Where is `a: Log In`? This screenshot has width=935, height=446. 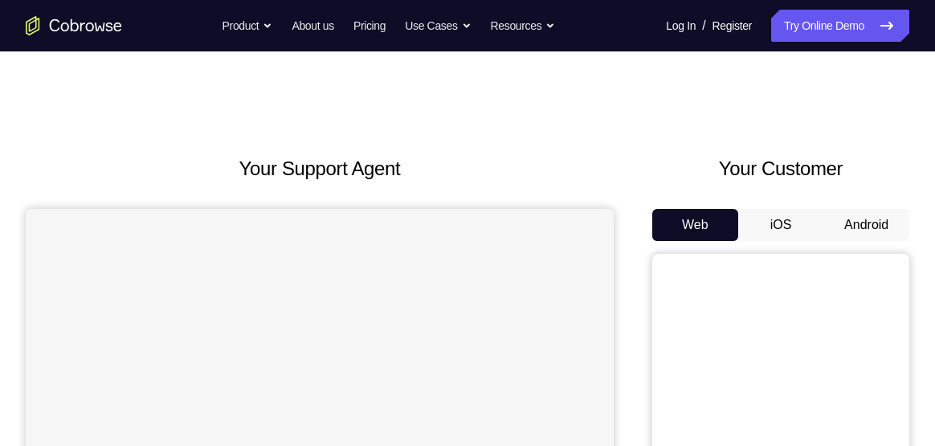
a: Log In is located at coordinates (680, 26).